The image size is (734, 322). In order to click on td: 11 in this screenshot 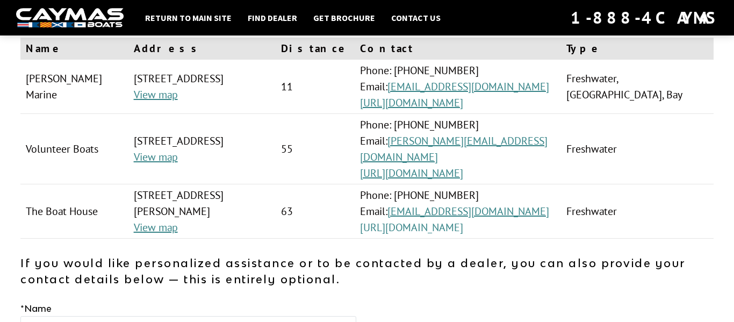, I will do `click(315, 86)`.